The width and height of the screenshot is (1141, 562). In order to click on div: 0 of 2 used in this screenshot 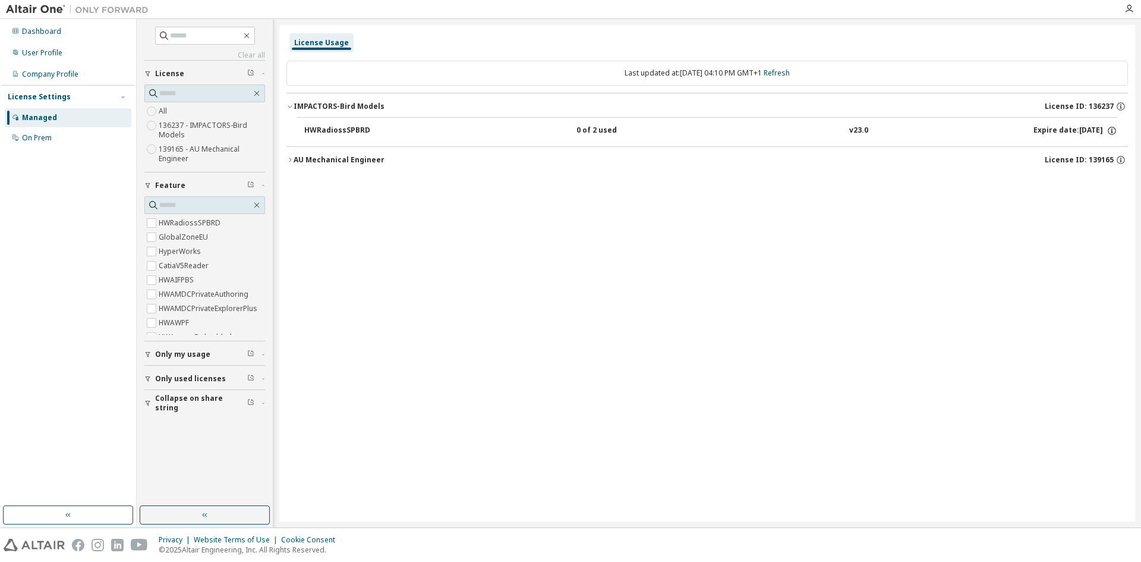, I will do `click(630, 131)`.